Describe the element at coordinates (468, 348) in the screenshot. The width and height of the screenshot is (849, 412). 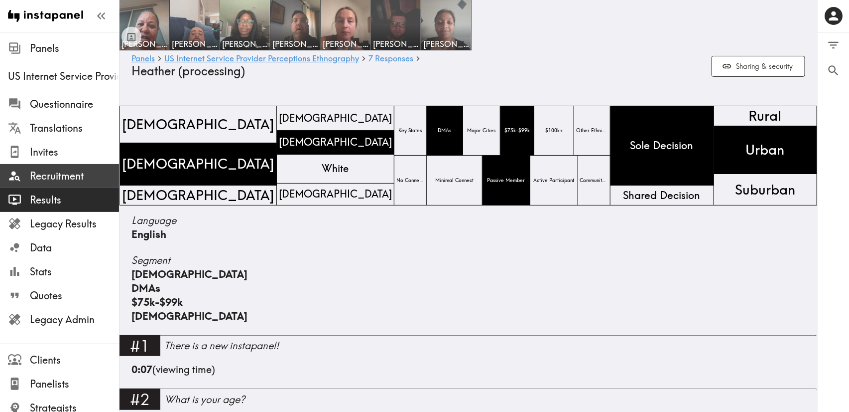
I see `a: #1There is a new instapanel!` at that location.